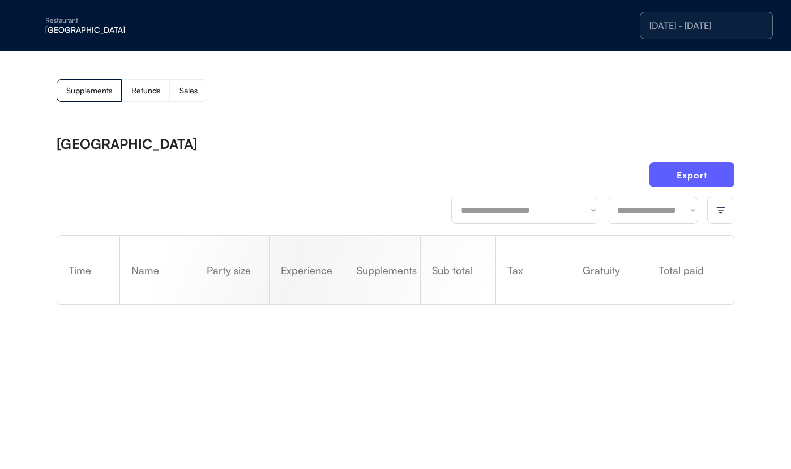 The width and height of the screenshot is (791, 469). What do you see at coordinates (146, 91) in the screenshot?
I see `div: Refunds` at bounding box center [146, 91].